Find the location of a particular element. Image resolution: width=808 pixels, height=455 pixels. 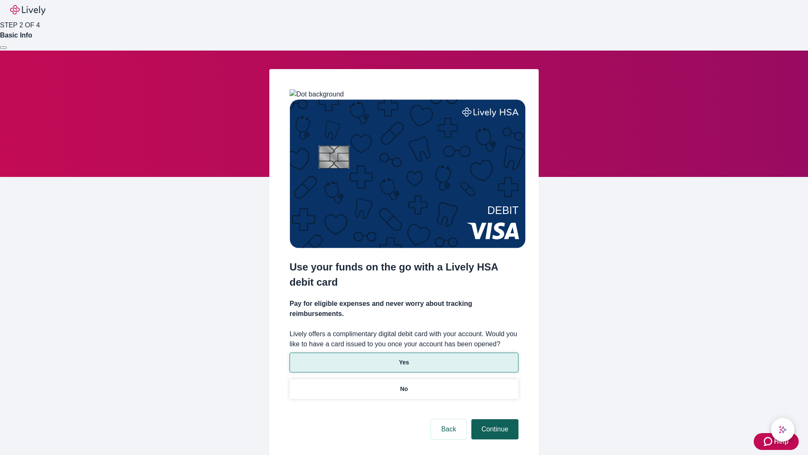

p: Yes is located at coordinates (404, 362).